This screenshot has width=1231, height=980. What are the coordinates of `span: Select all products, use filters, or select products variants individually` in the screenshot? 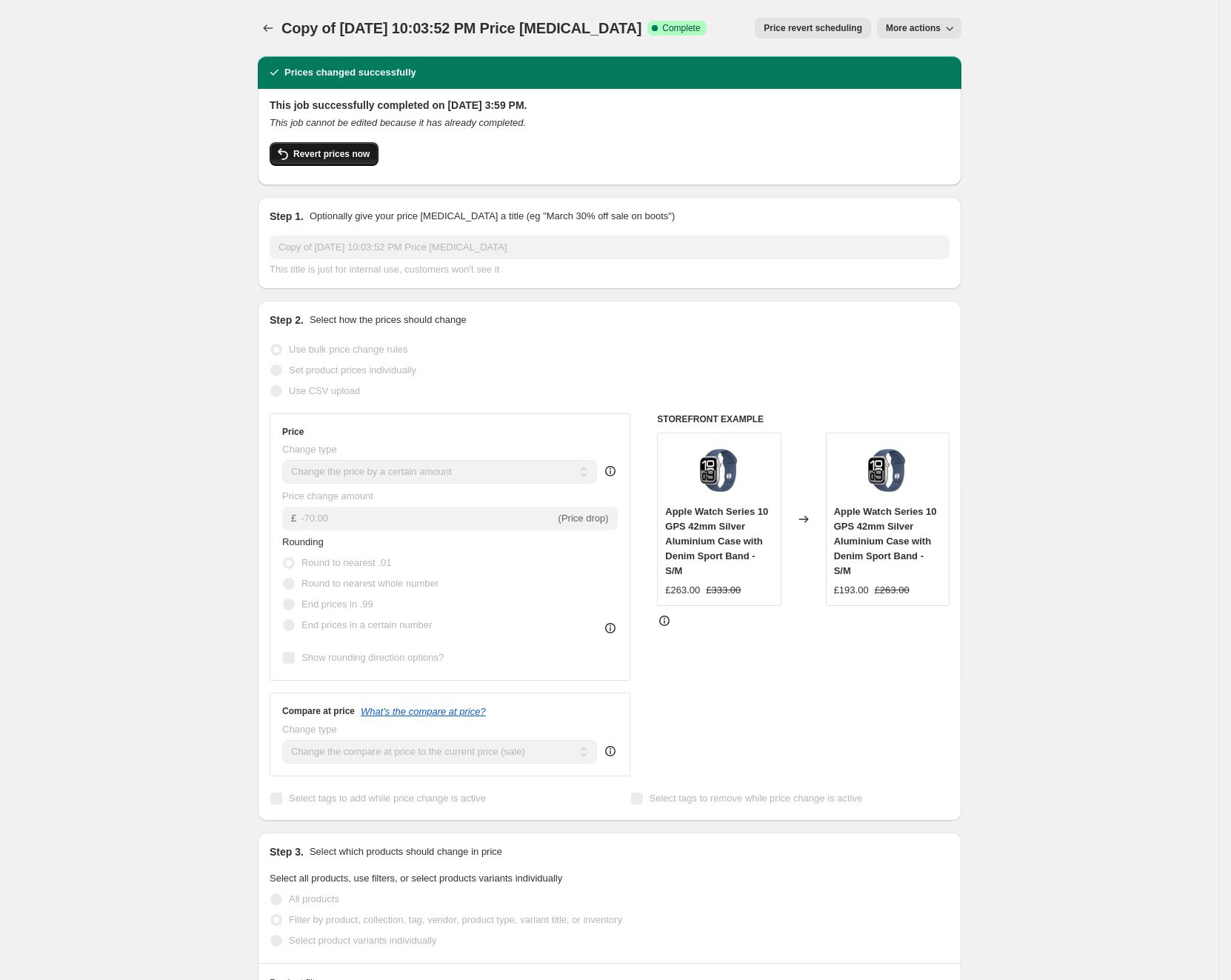 It's located at (416, 878).